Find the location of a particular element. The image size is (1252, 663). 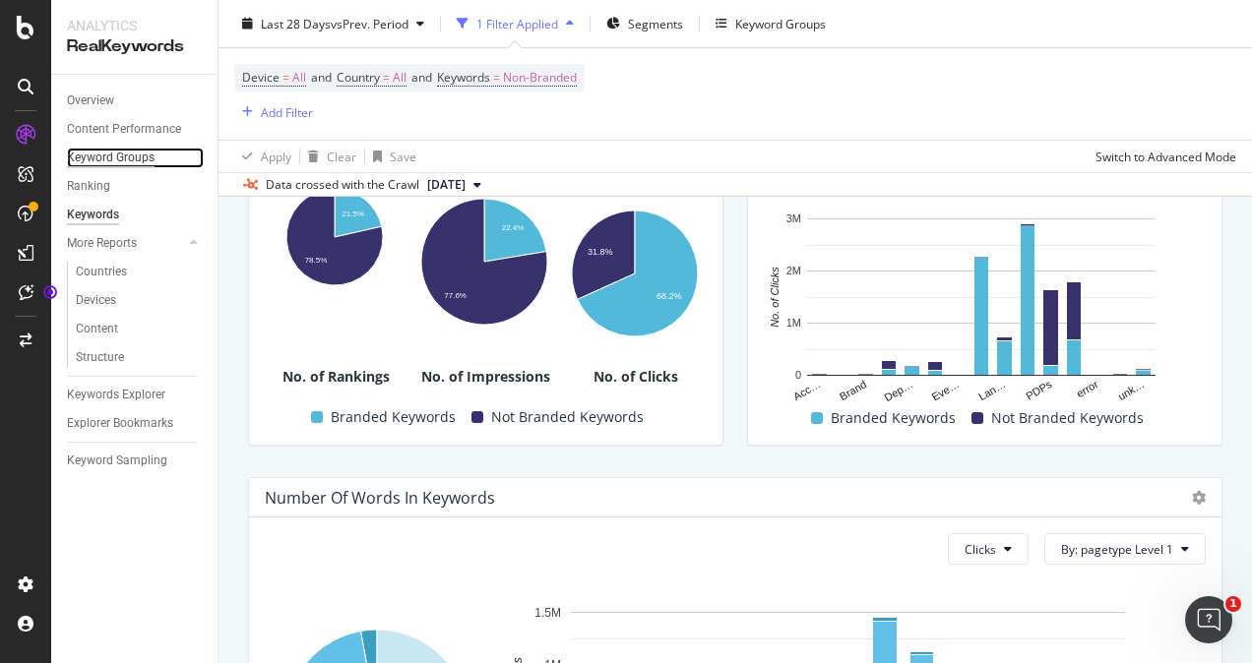

button: 1 Filter Applied is located at coordinates (515, 24).